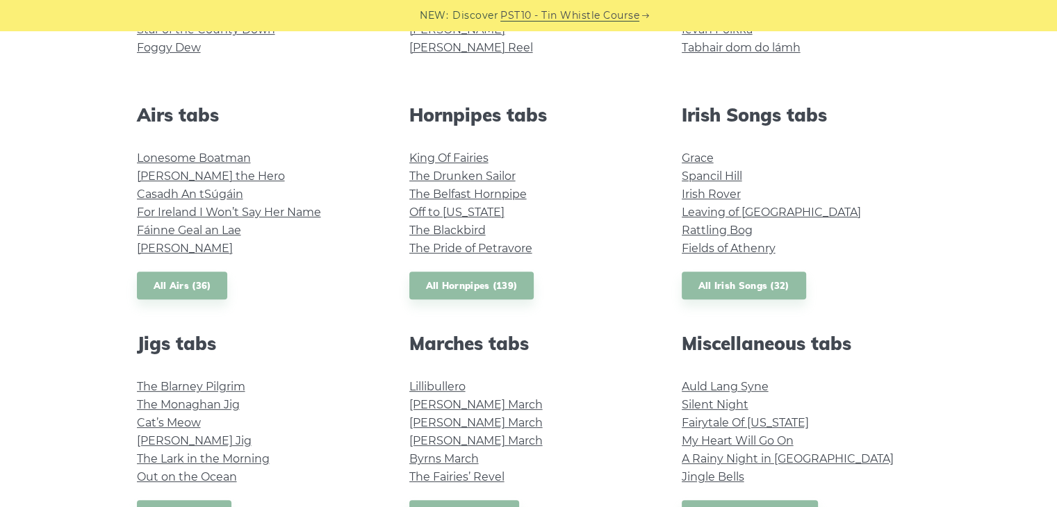 Image resolution: width=1057 pixels, height=507 pixels. What do you see at coordinates (256, 343) in the screenshot?
I see `h2: Jigs tabs` at bounding box center [256, 343].